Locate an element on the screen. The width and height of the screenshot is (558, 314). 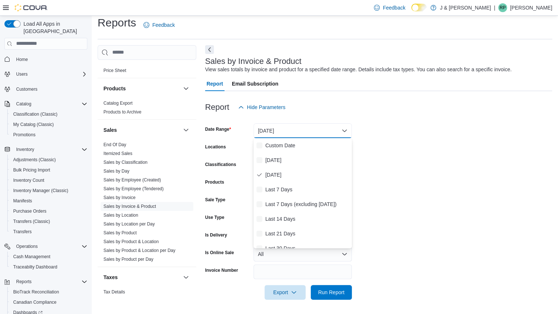
a: Classification (Classic) is located at coordinates (35, 114).